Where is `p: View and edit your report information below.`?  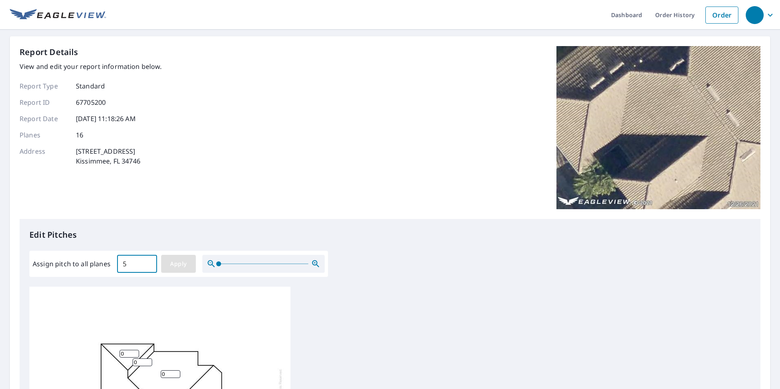
p: View and edit your report information below. is located at coordinates (91, 66).